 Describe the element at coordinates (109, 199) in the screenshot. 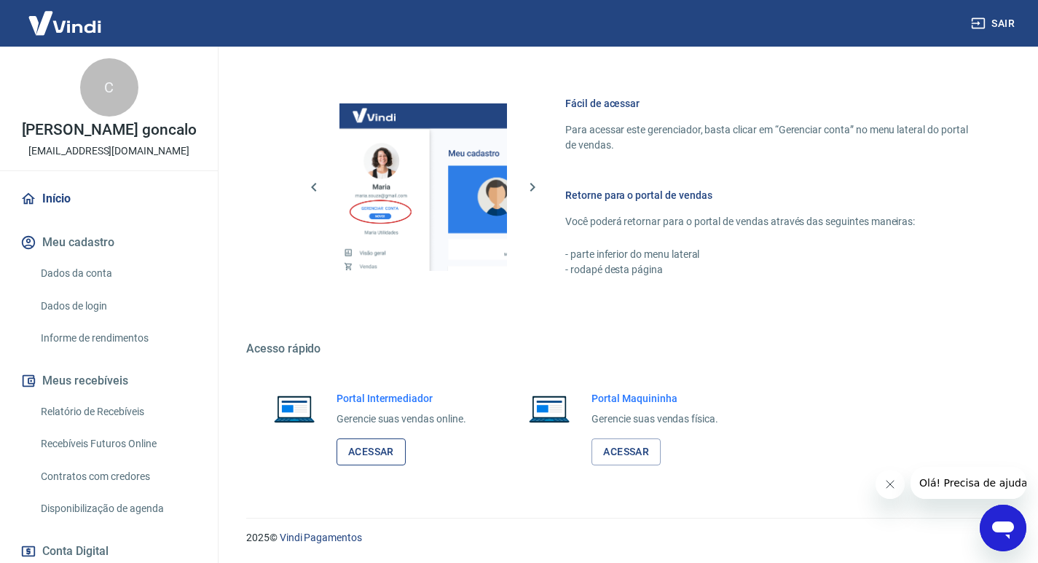

I see `a: Início` at that location.